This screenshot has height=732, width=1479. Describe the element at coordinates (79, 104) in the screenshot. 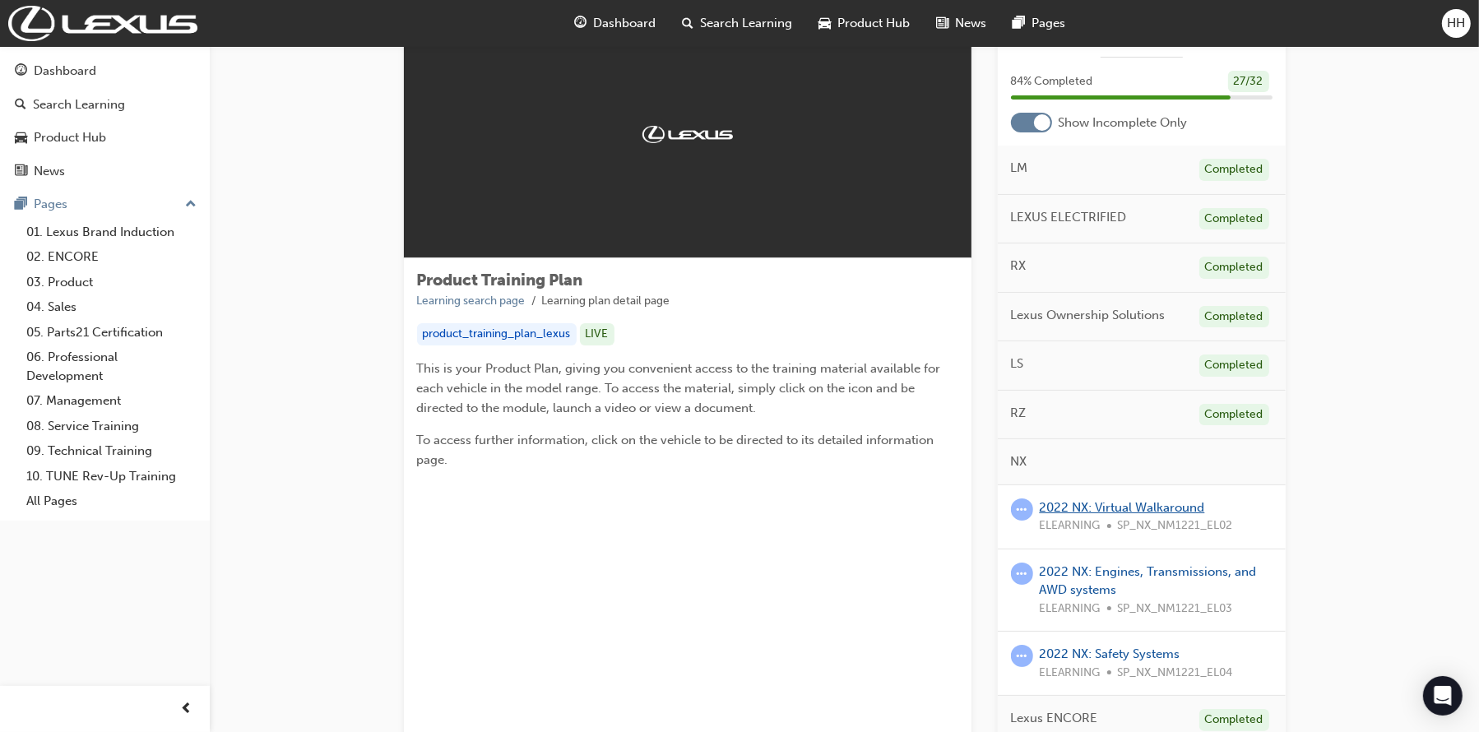

I see `div: Search Learning` at that location.